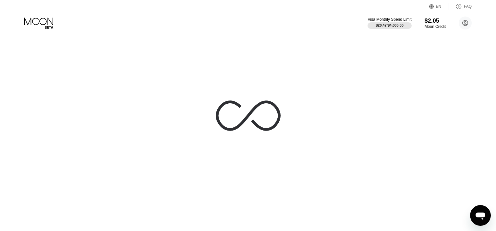 This screenshot has height=231, width=496. What do you see at coordinates (439, 6) in the screenshot?
I see `div: EN` at bounding box center [439, 6].